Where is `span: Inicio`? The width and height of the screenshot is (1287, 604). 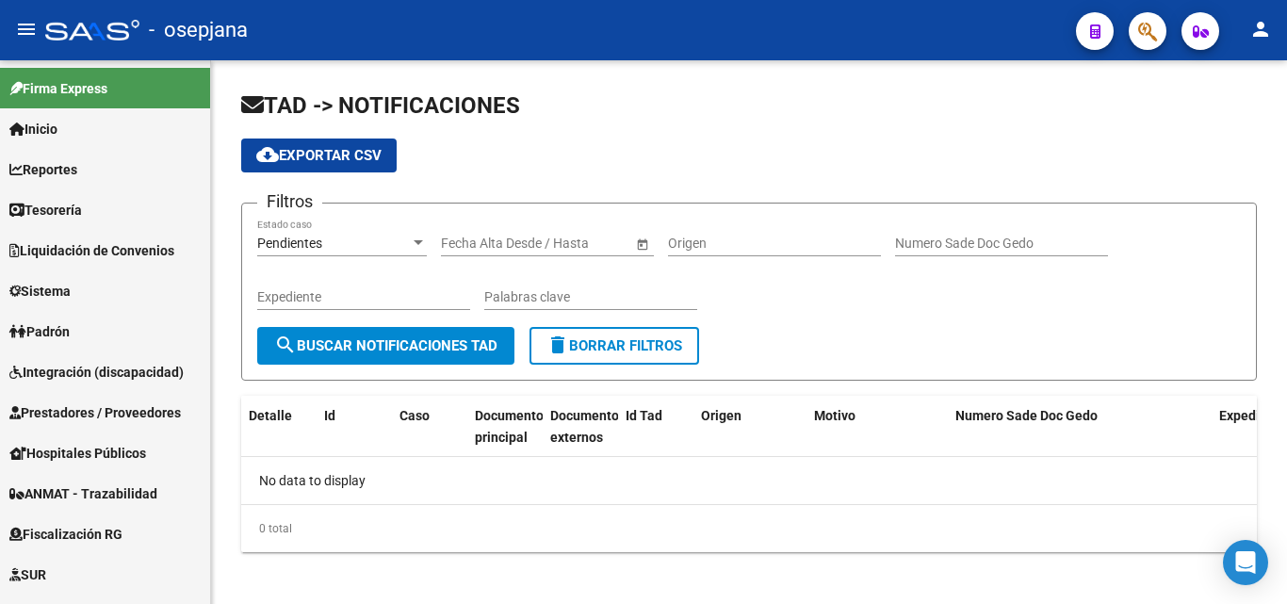
span: Inicio is located at coordinates (33, 129).